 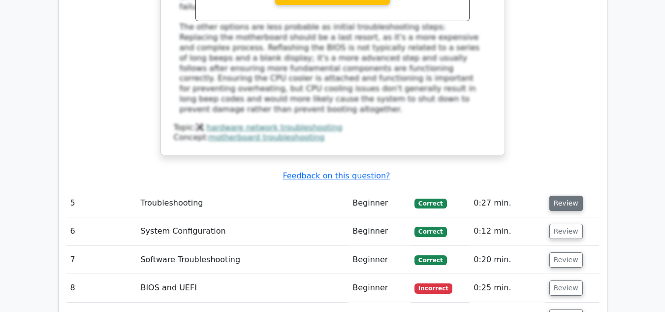 What do you see at coordinates (507, 231) in the screenshot?
I see `td: 0:12 min.` at bounding box center [507, 231].